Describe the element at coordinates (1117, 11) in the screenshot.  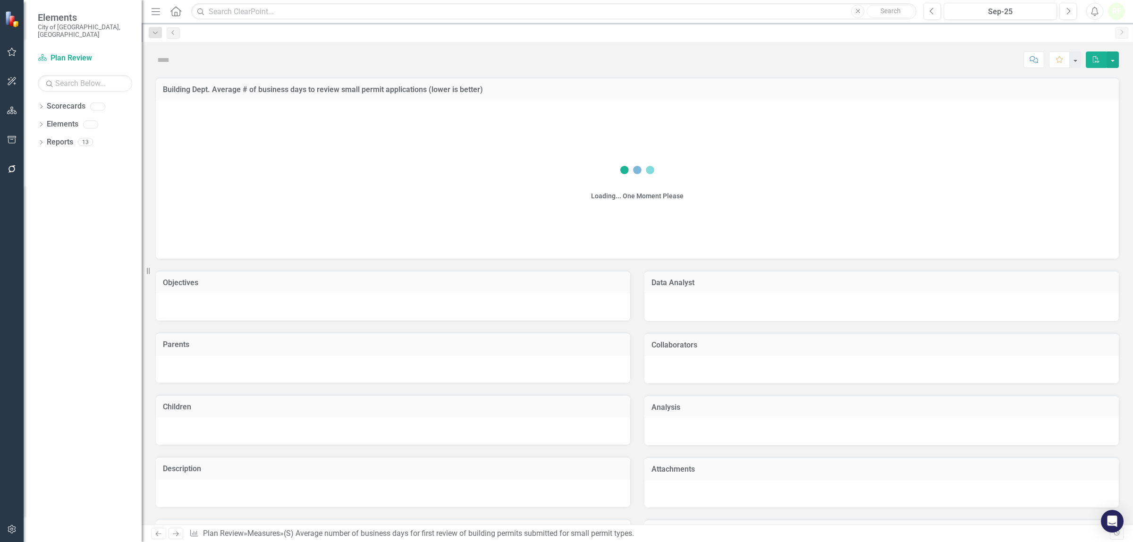
I see `div: RF` at that location.